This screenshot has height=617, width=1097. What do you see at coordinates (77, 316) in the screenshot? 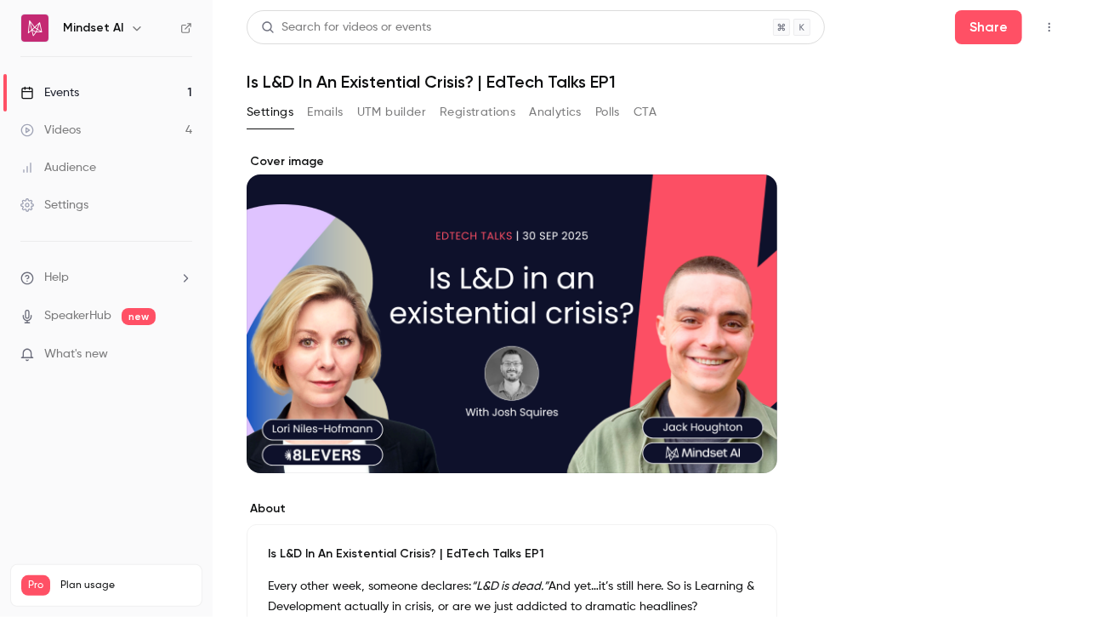
I see `a: SpeakerHub` at bounding box center [77, 316].